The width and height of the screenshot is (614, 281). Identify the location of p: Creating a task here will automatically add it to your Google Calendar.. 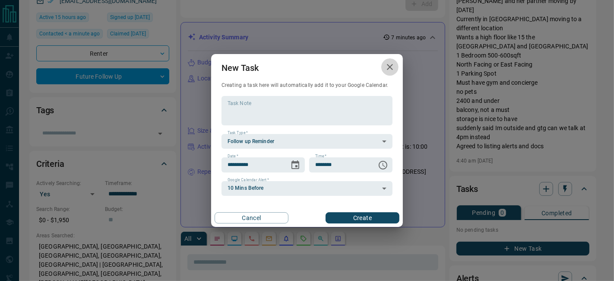
(307, 85).